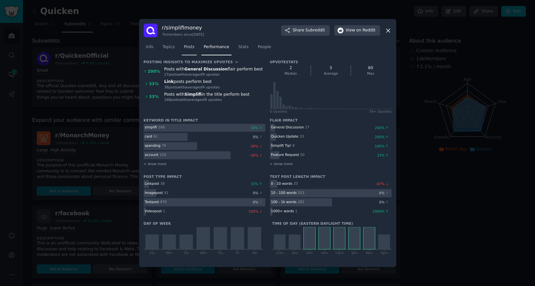 The width and height of the screenshot is (535, 286). Describe the element at coordinates (151, 31) in the screenshot. I see `img: simplifimoney` at that location.